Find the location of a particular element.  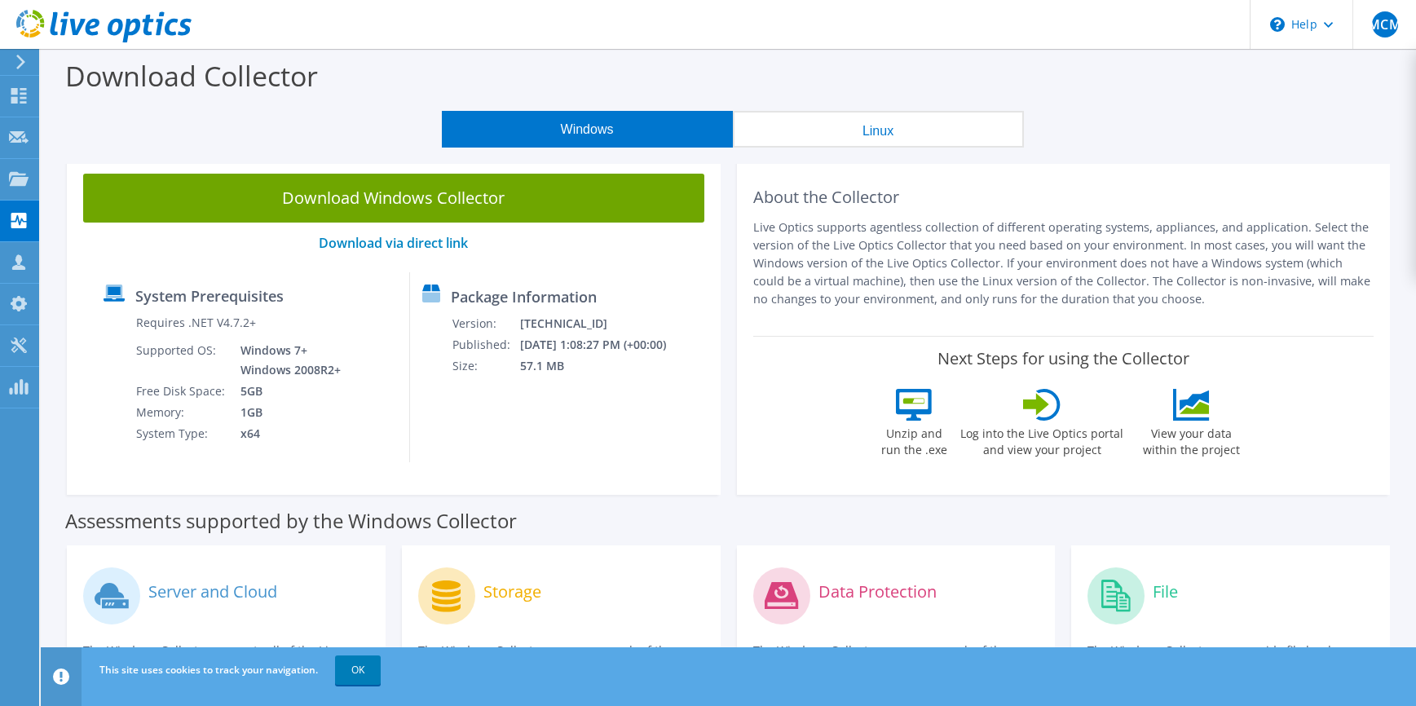

td: Supported OS: is located at coordinates (182, 360).